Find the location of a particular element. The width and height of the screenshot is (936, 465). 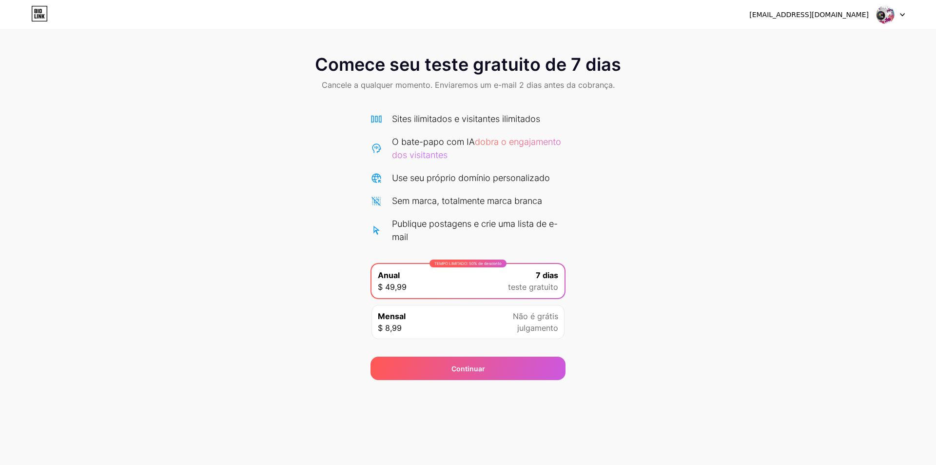

font: teste gratuito is located at coordinates (533, 287).